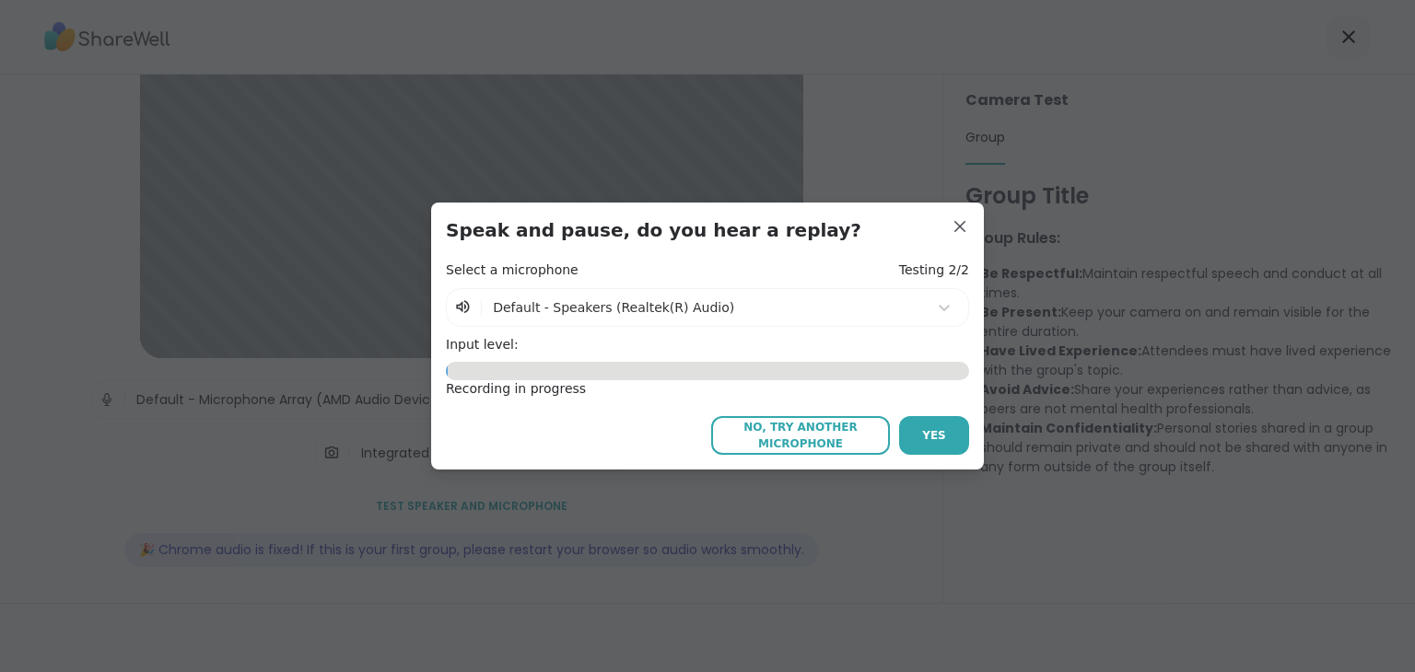  Describe the element at coordinates (934, 271) in the screenshot. I see `h4: Testing 2/2` at that location.